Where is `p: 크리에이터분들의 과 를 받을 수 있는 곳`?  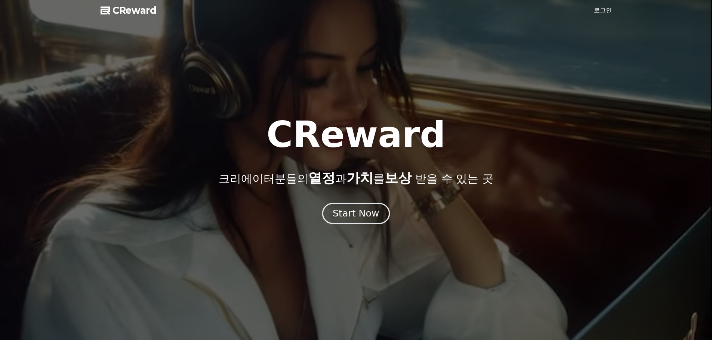
p: 크리에이터분들의 과 를 받을 수 있는 곳 is located at coordinates (356, 178).